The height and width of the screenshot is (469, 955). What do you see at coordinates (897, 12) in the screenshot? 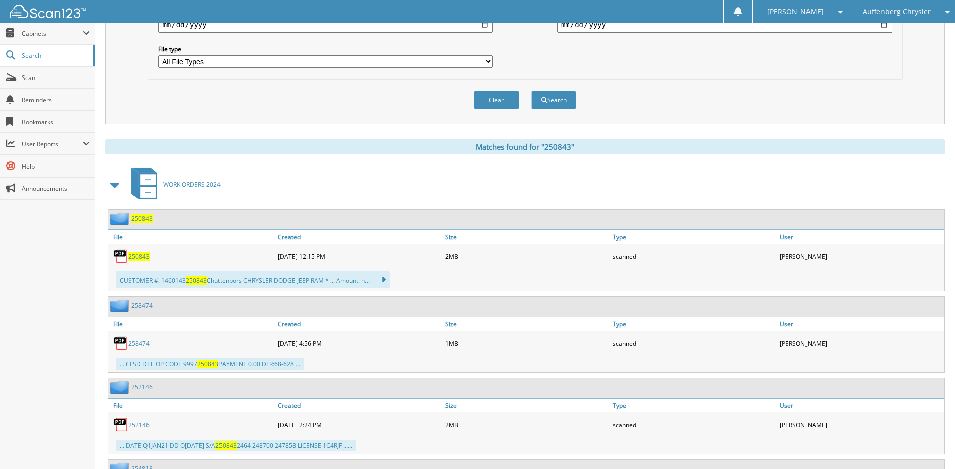
I see `span: Auffenberg Chrysler` at bounding box center [897, 12].